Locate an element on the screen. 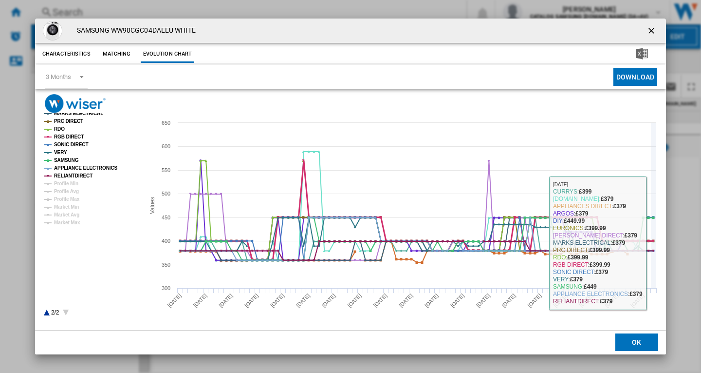  button: Matching is located at coordinates (117, 54).